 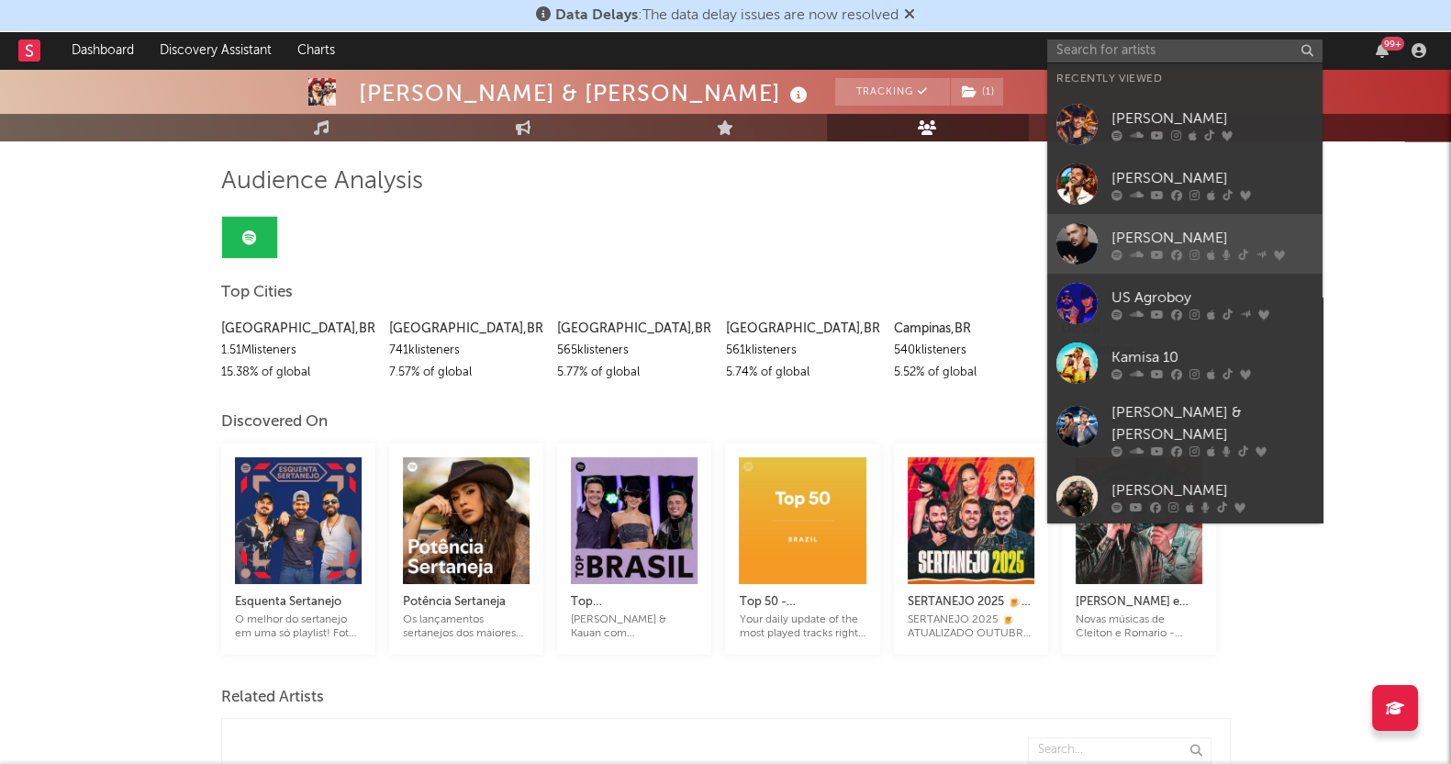 I want to click on div: Esquenta Sertanejo, so click(x=298, y=602).